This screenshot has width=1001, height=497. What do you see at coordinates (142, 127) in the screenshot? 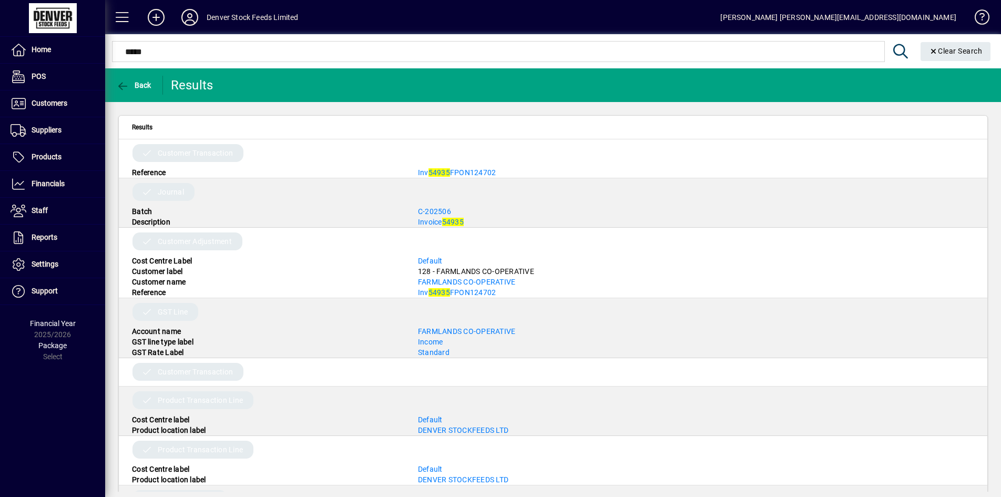
I see `span: Results` at bounding box center [142, 127].